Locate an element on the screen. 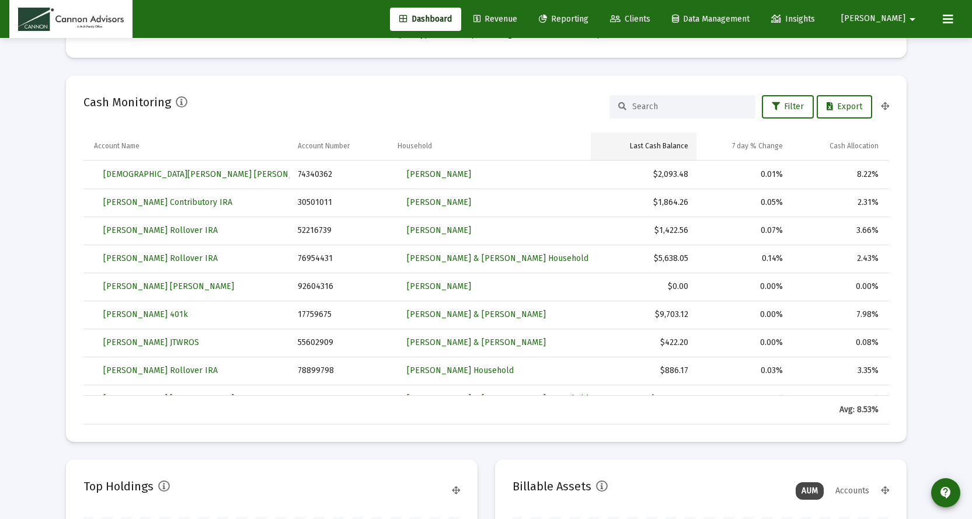 Image resolution: width=972 pixels, height=519 pixels. h2: Top Holdings is located at coordinates (119, 486).